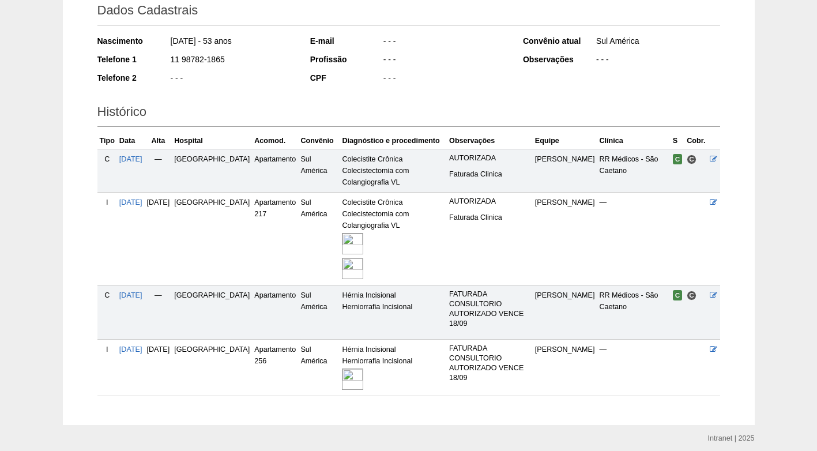 The width and height of the screenshot is (817, 451). Describe the element at coordinates (319, 141) in the screenshot. I see `th: Convênio` at that location.